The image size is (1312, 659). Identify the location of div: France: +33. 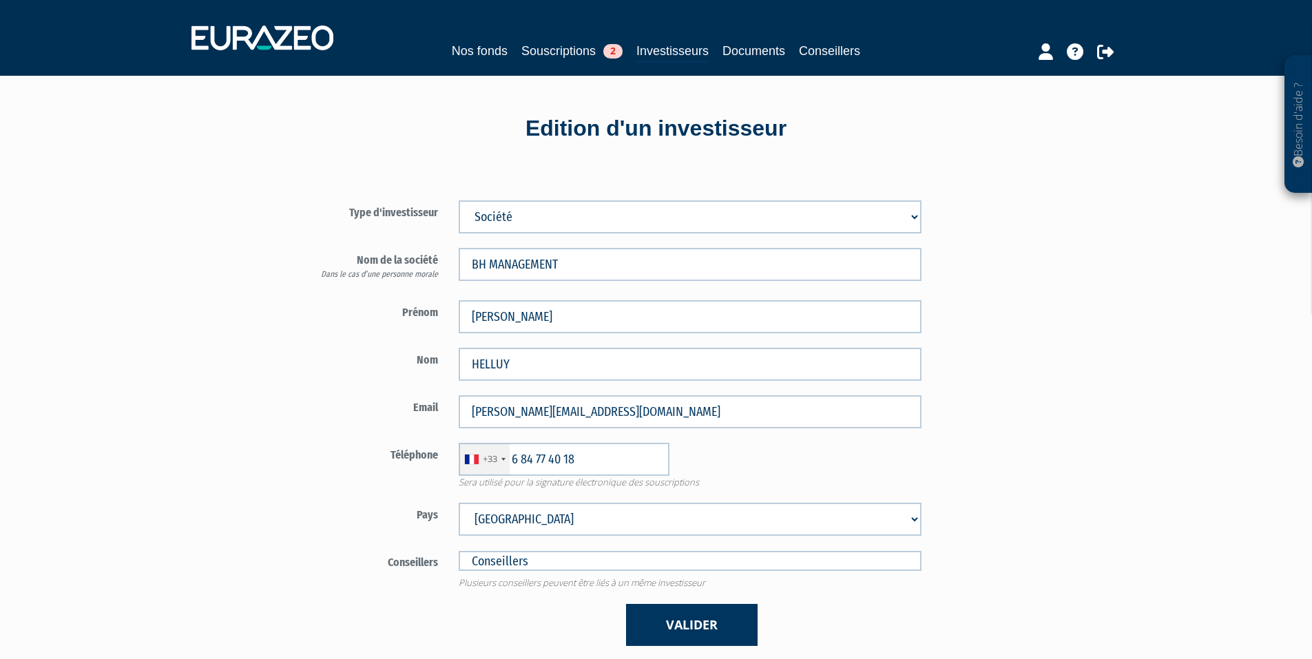
(484, 459).